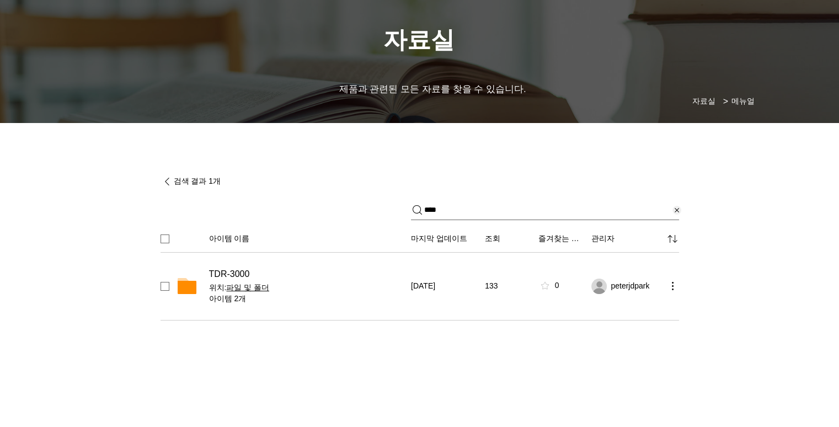 This screenshot has width=839, height=427. I want to click on span: 마지막 업데이트, so click(439, 239).